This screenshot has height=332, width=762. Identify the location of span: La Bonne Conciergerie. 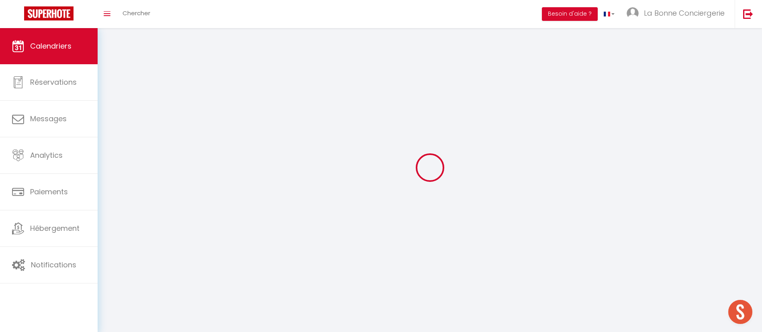
(684, 13).